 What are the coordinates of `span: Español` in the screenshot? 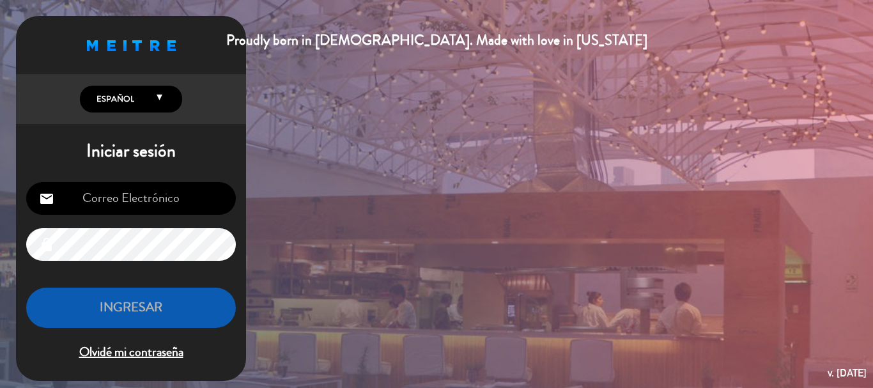 It's located at (114, 99).